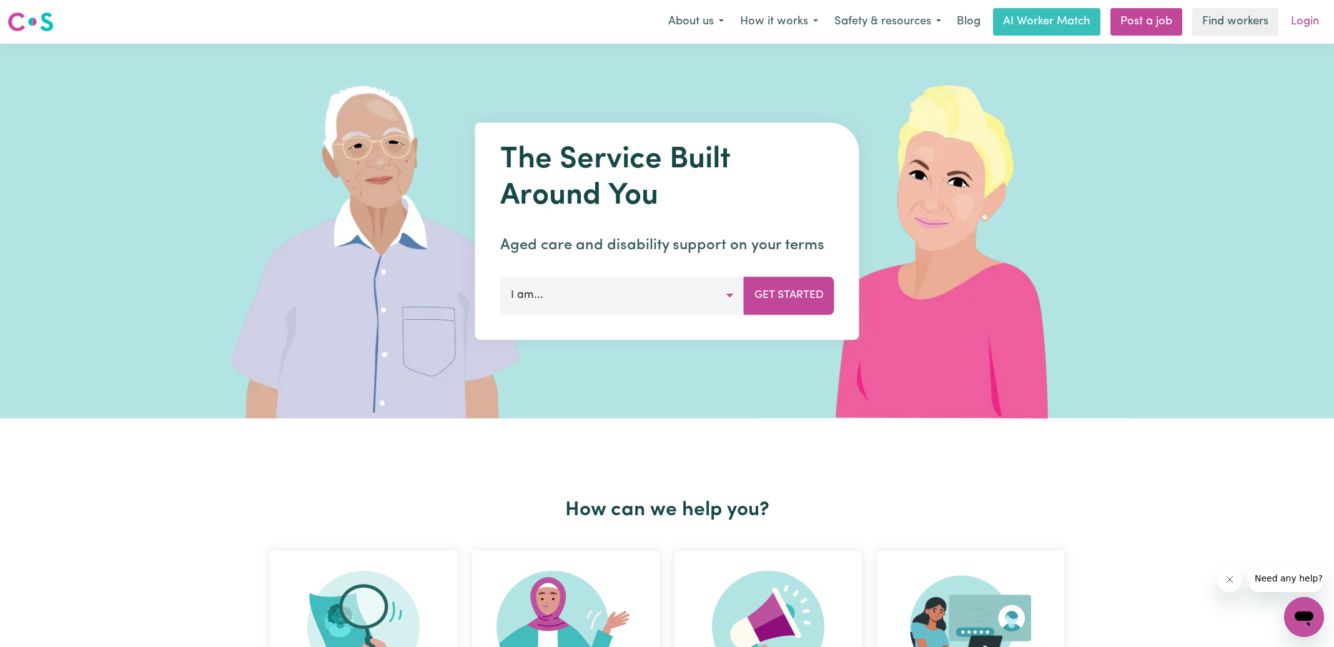 This screenshot has height=647, width=1334. What do you see at coordinates (779, 22) in the screenshot?
I see `button: How it works` at bounding box center [779, 22].